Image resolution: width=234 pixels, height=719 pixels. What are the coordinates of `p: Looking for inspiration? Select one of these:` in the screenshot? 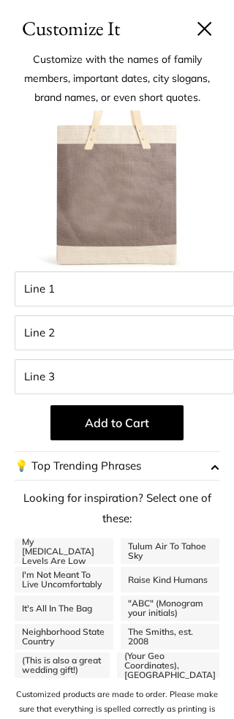 It's located at (117, 509).